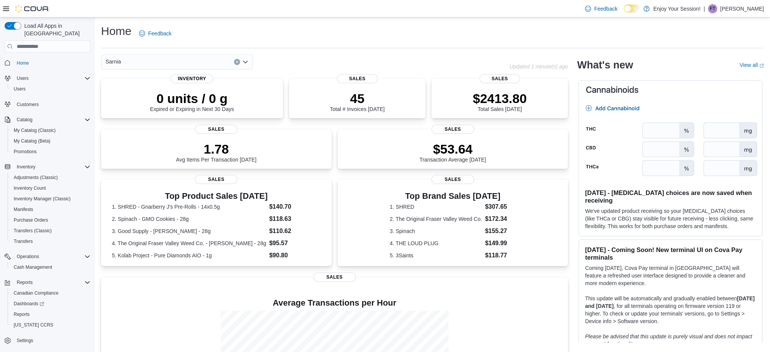  I want to click on em: Please be advised that this update is purely visual and does not impact payment functionality., so click(668, 340).